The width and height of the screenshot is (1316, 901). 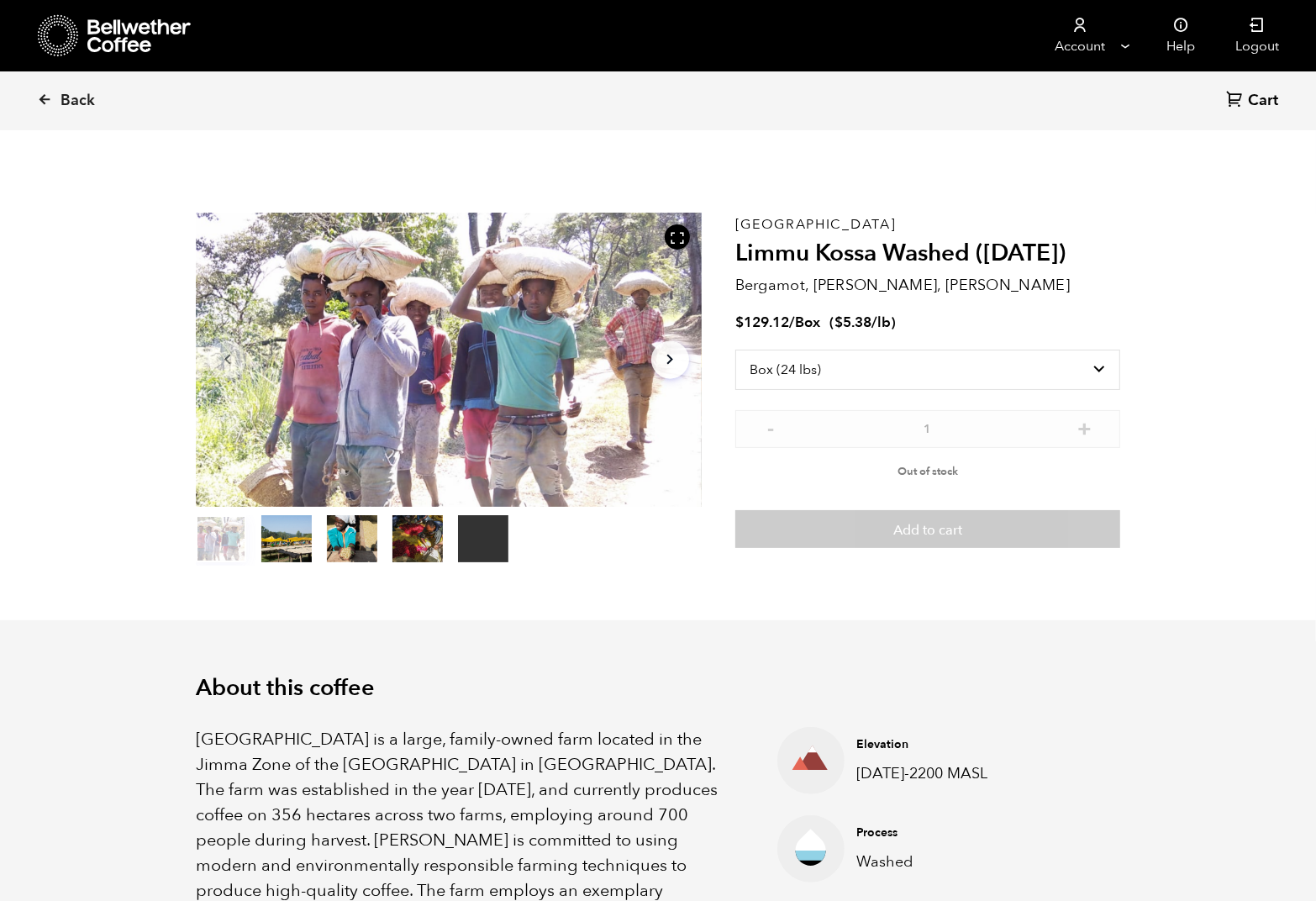 I want to click on span: Back, so click(x=77, y=101).